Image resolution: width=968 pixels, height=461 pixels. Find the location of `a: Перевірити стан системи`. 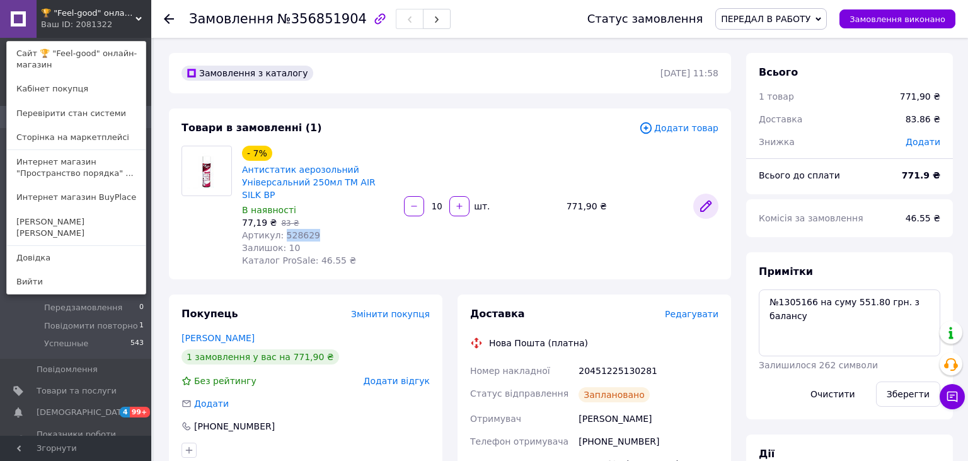

a: Перевірити стан системи is located at coordinates (76, 113).